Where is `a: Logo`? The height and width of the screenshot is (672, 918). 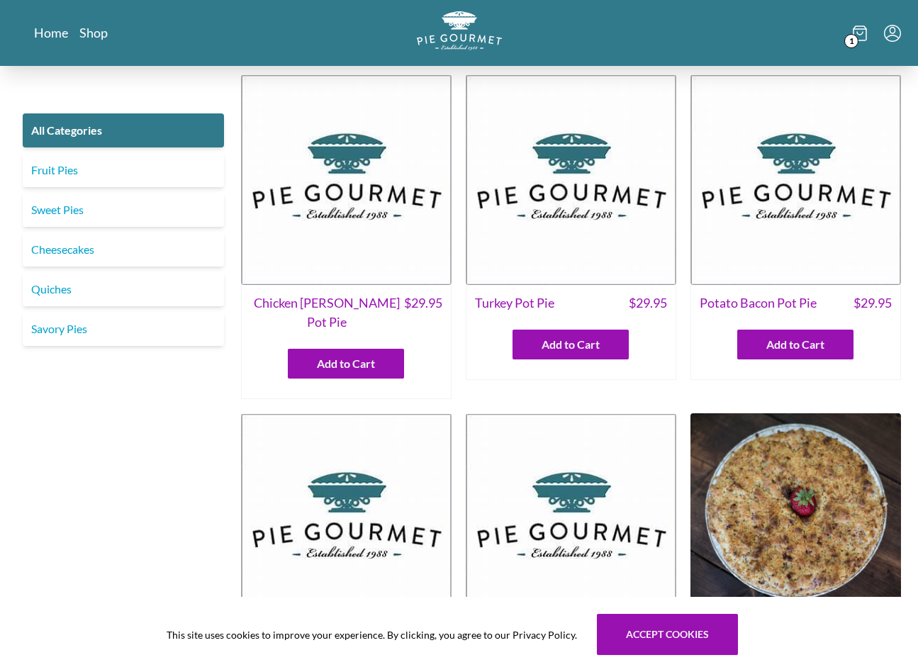
a: Logo is located at coordinates (460, 33).